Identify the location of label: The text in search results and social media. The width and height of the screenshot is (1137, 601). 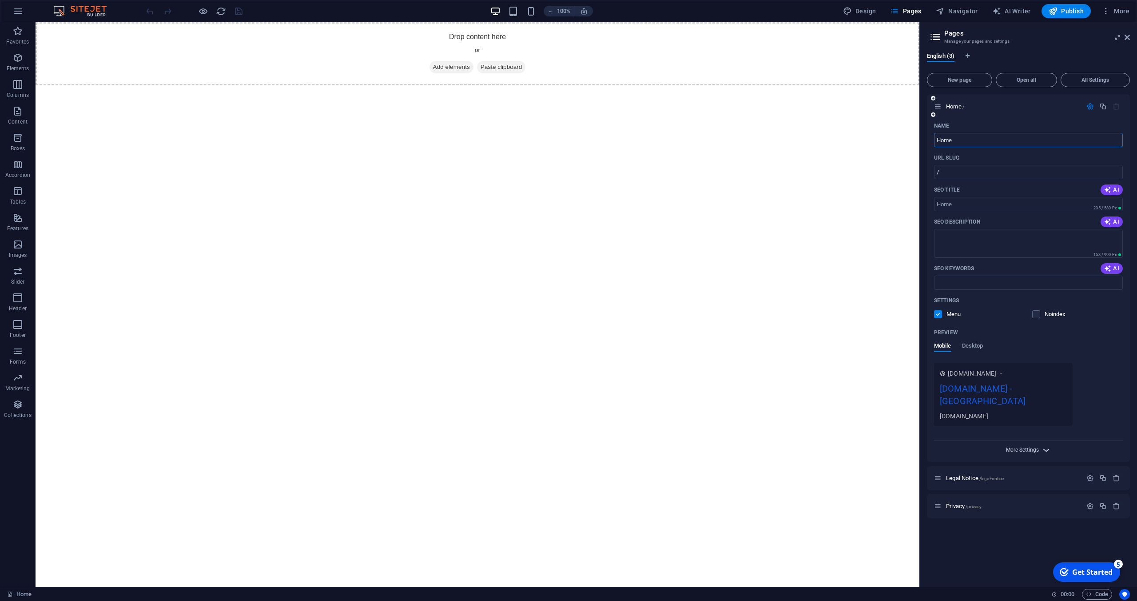
(957, 222).